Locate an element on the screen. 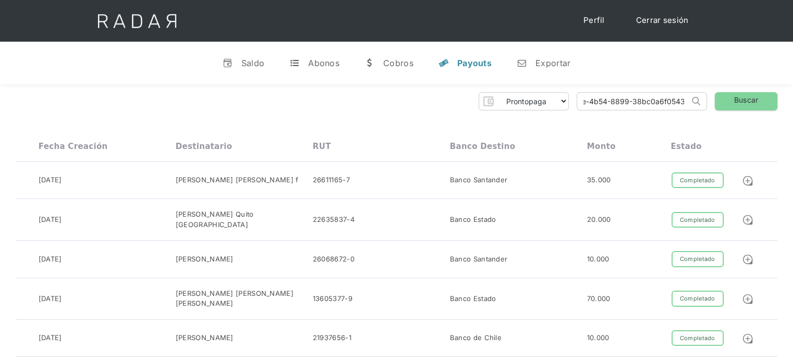 The image size is (793, 362). div: Cobros is located at coordinates (398, 63).